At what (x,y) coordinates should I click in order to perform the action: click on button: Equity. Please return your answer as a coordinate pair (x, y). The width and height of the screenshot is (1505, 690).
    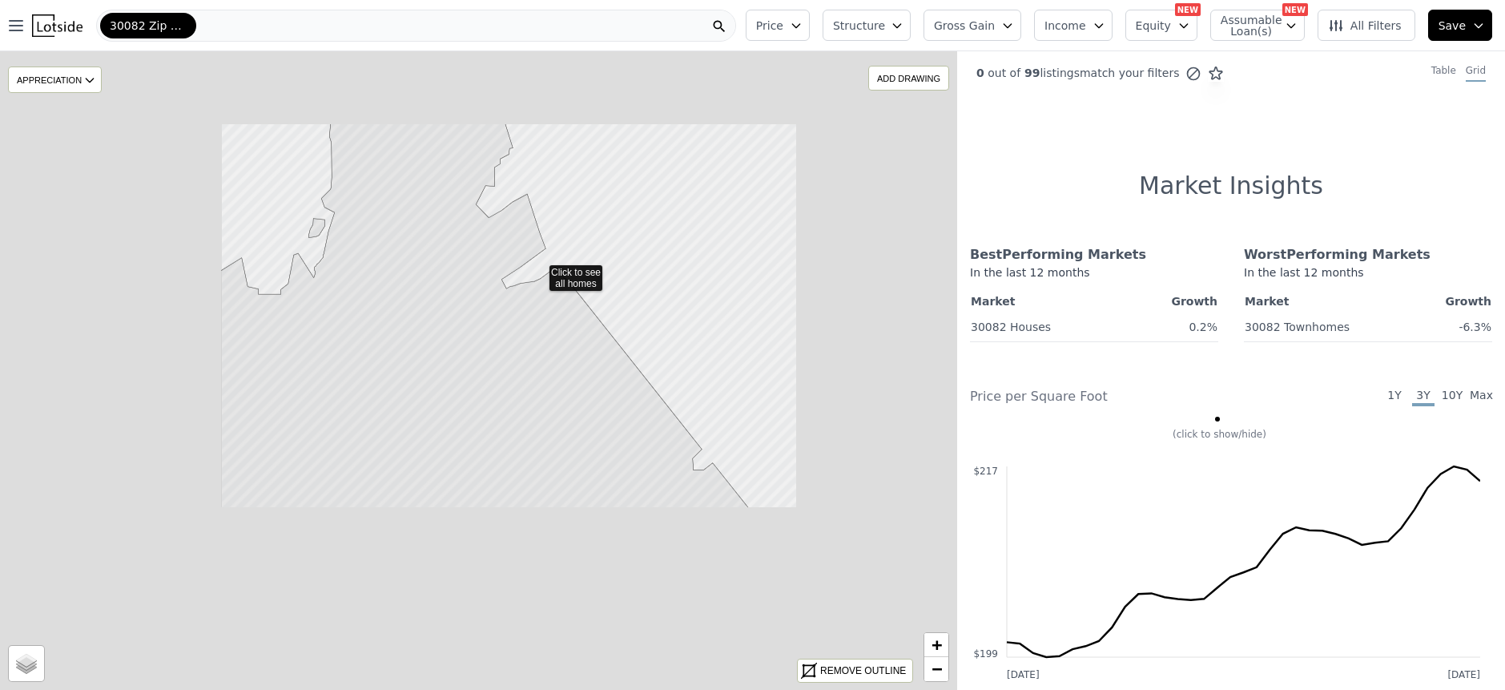
    Looking at the image, I should click on (1161, 25).